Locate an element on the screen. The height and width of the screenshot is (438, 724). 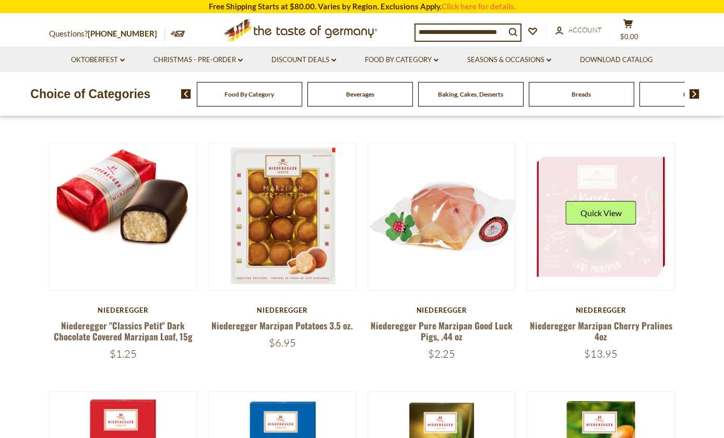
a: Breads is located at coordinates (581, 94).